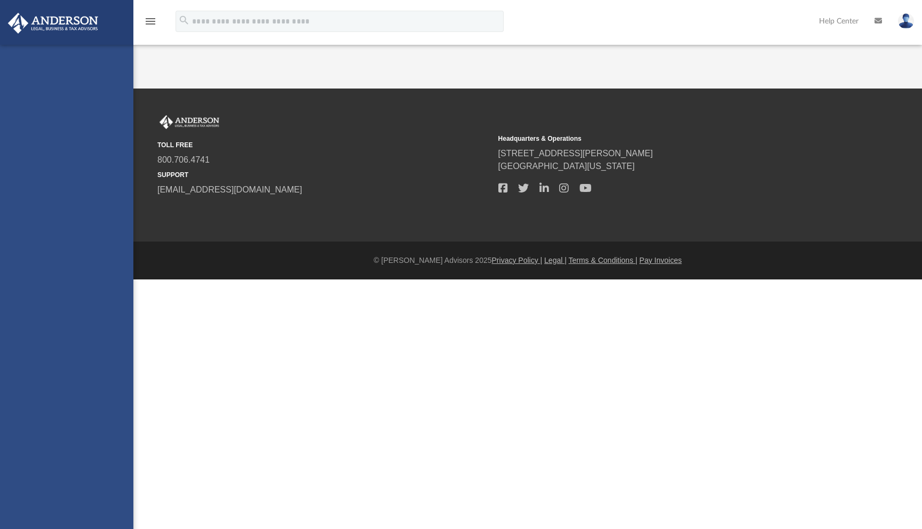  Describe the element at coordinates (555, 260) in the screenshot. I see `a: Legal |` at that location.